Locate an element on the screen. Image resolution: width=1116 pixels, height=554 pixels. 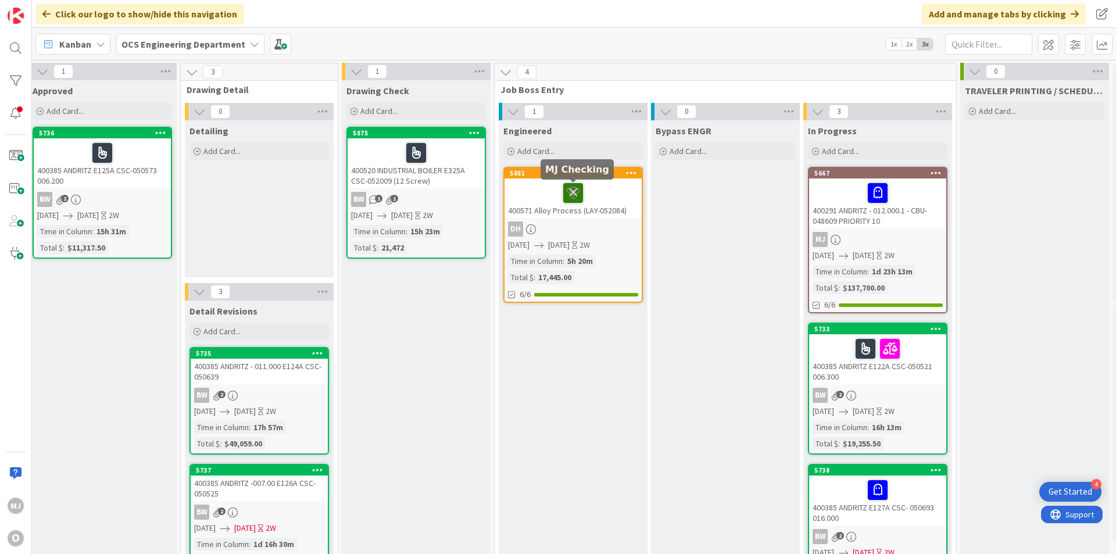
div: 400520 INDUSTRIAL BOILER E325A CSC-052009 (12 Screw) is located at coordinates (416, 163).